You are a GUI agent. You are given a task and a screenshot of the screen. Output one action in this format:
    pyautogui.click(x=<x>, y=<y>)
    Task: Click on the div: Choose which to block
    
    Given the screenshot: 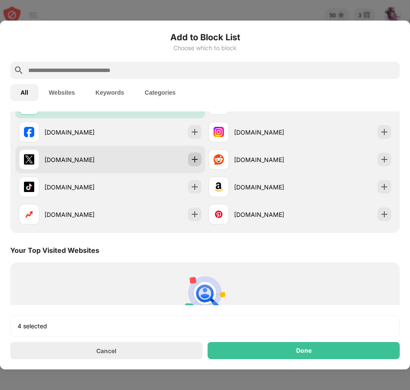 What is the action you would take?
    pyautogui.click(x=205, y=48)
    